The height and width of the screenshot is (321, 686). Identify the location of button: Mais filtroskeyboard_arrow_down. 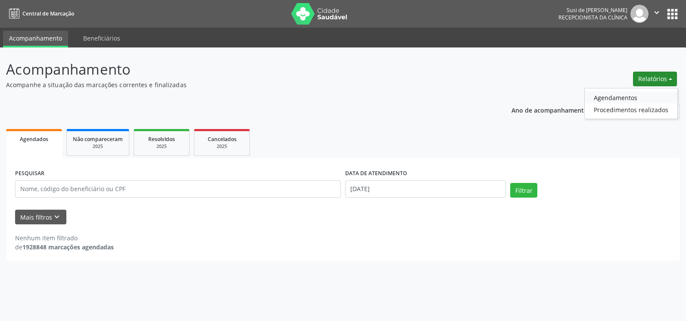
(41, 217).